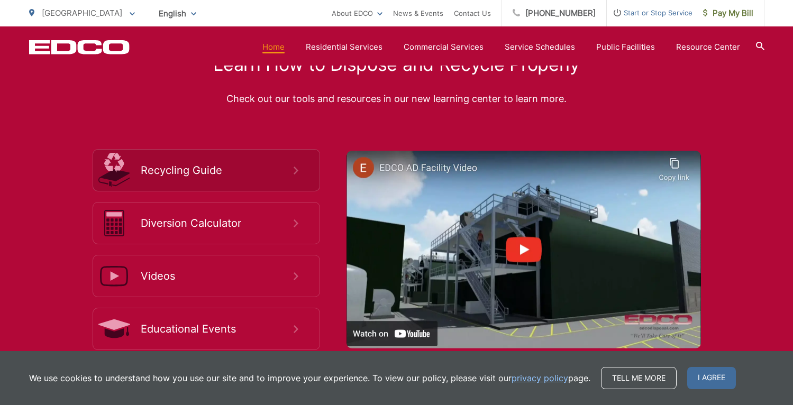 This screenshot has width=793, height=405. Describe the element at coordinates (418, 13) in the screenshot. I see `a: News & Events` at that location.